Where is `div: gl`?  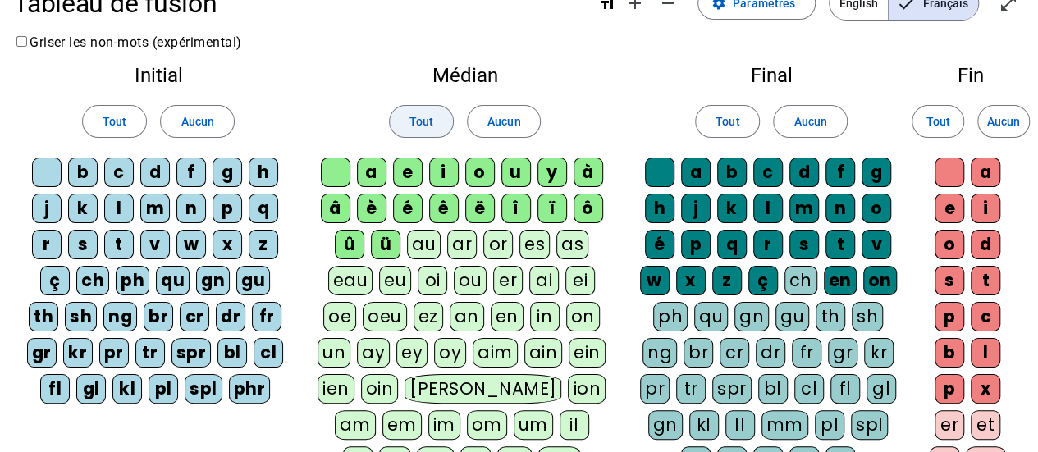
div: gl is located at coordinates (882, 389).